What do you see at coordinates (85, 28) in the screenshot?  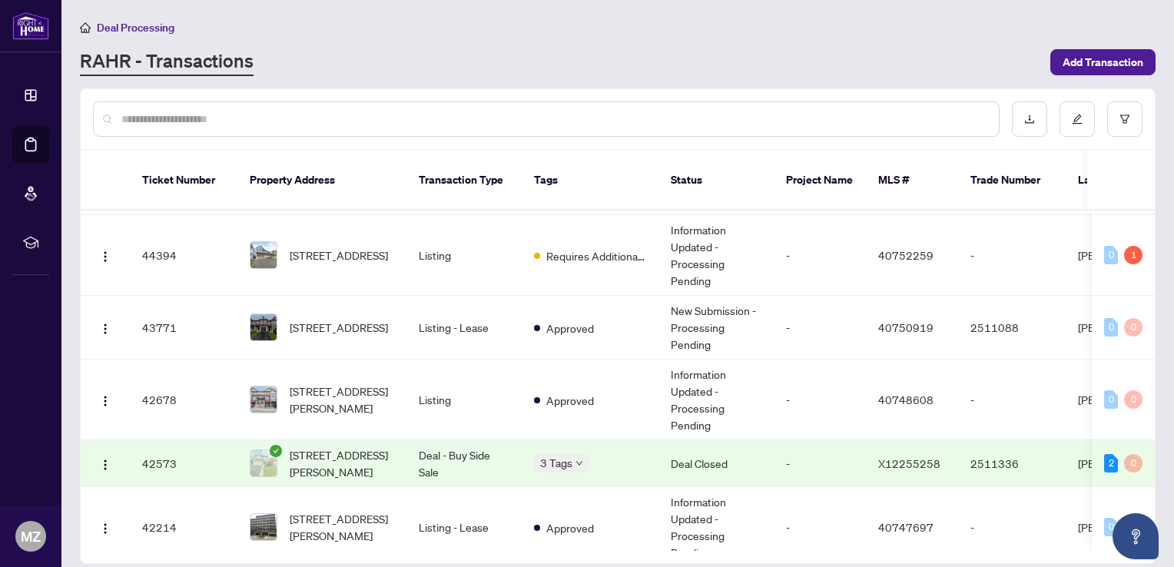 I see `span: home` at bounding box center [85, 28].